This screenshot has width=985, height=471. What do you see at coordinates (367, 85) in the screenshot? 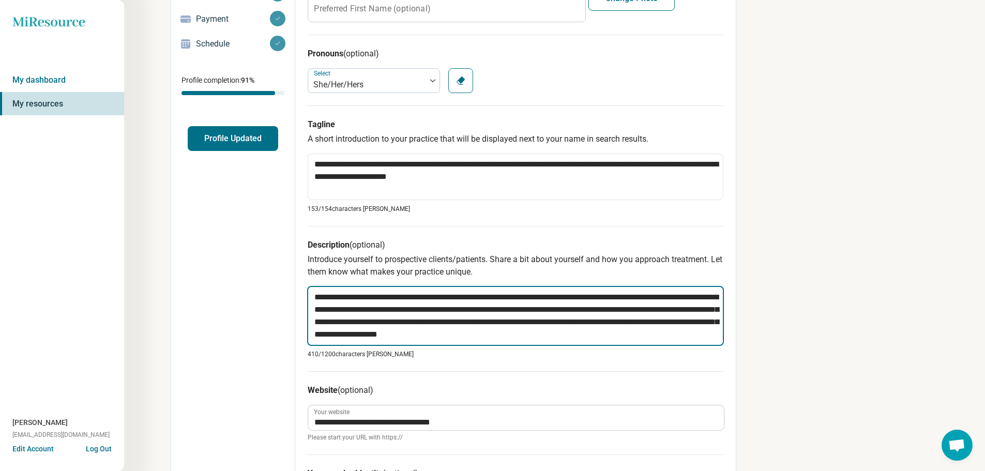
I see `div: She/Her/Hers` at bounding box center [367, 85].